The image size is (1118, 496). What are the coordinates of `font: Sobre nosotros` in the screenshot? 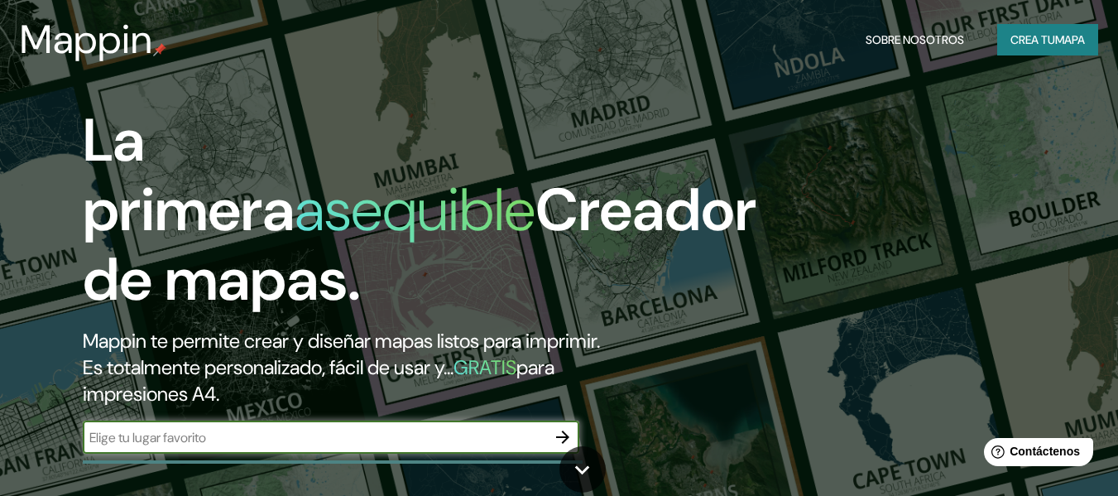 It's located at (915, 40).